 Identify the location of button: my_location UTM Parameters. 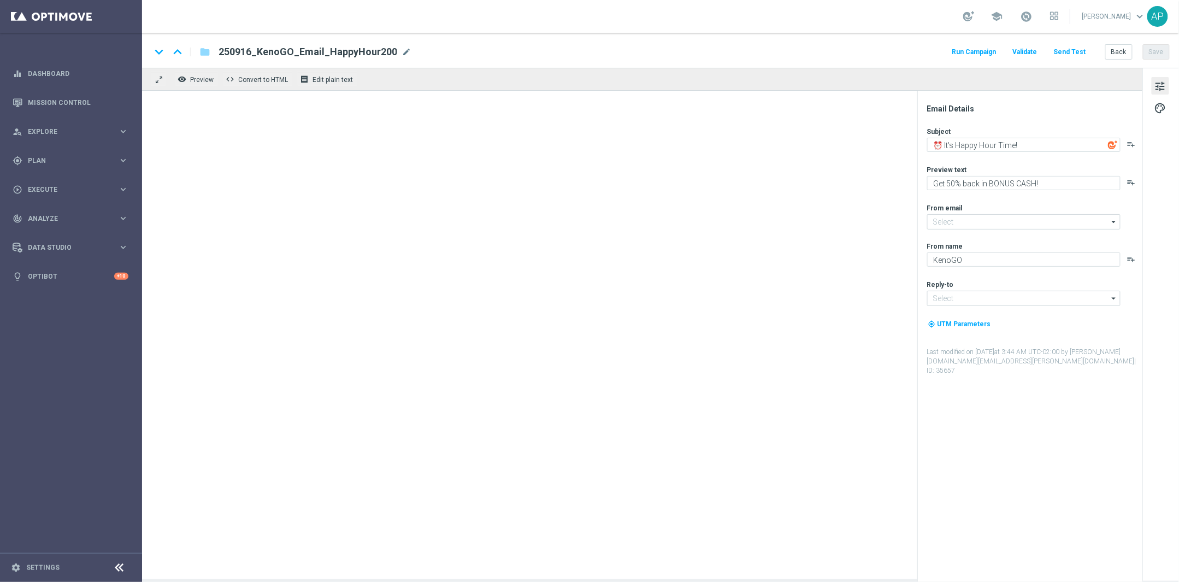
(960, 324).